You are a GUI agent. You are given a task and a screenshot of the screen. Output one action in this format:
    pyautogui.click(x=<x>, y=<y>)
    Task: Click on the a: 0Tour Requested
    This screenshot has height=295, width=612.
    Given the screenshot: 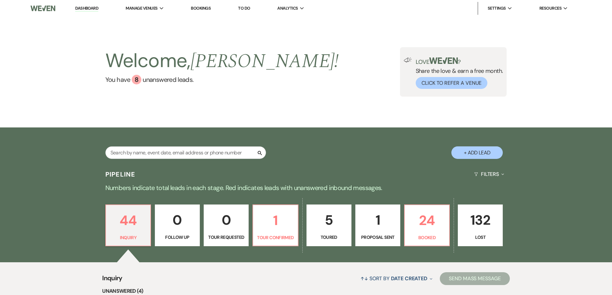 What is the action you would take?
    pyautogui.click(x=226, y=226)
    